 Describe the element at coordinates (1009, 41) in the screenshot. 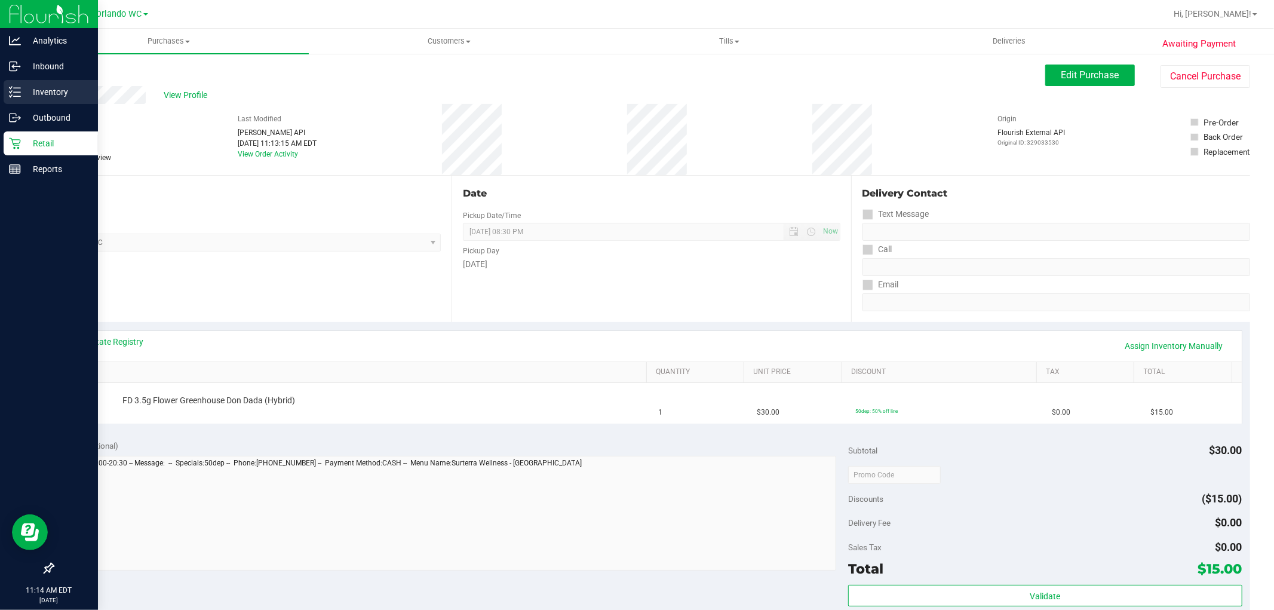

I see `span: Deliveries` at that location.